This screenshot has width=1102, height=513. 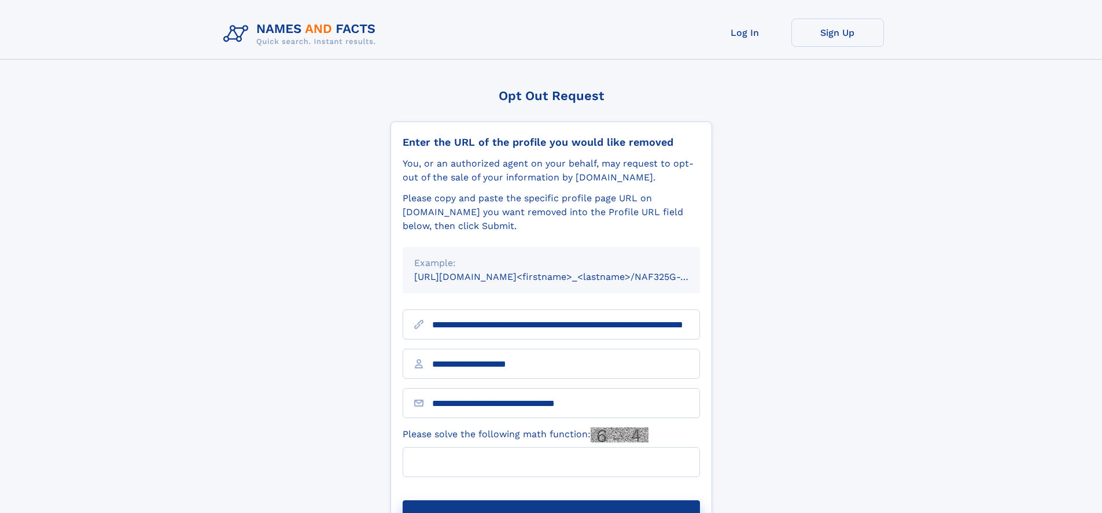 What do you see at coordinates (551, 263) in the screenshot?
I see `div: Example:` at bounding box center [551, 263].